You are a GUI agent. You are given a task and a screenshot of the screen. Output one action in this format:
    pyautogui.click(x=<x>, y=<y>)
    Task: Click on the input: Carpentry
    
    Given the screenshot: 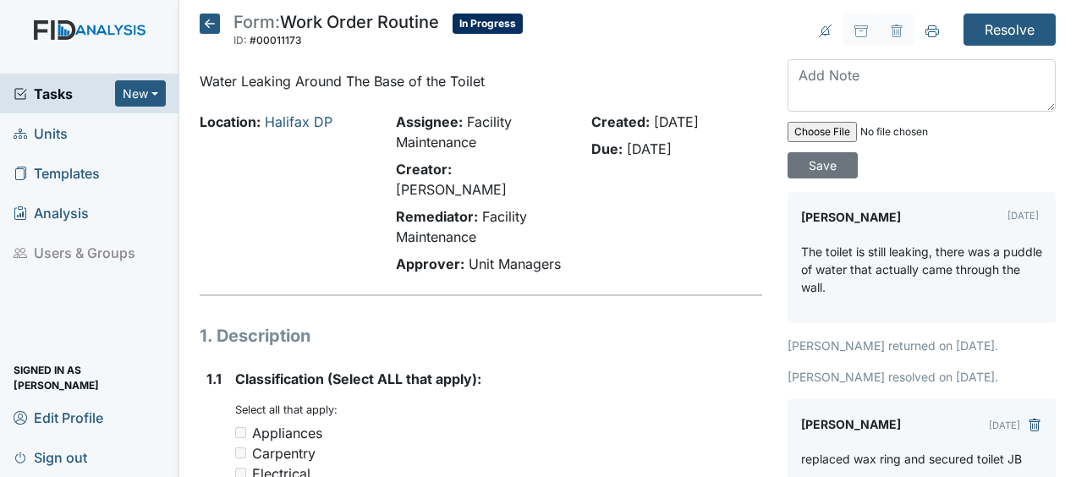 What is the action you would take?
    pyautogui.click(x=240, y=452)
    